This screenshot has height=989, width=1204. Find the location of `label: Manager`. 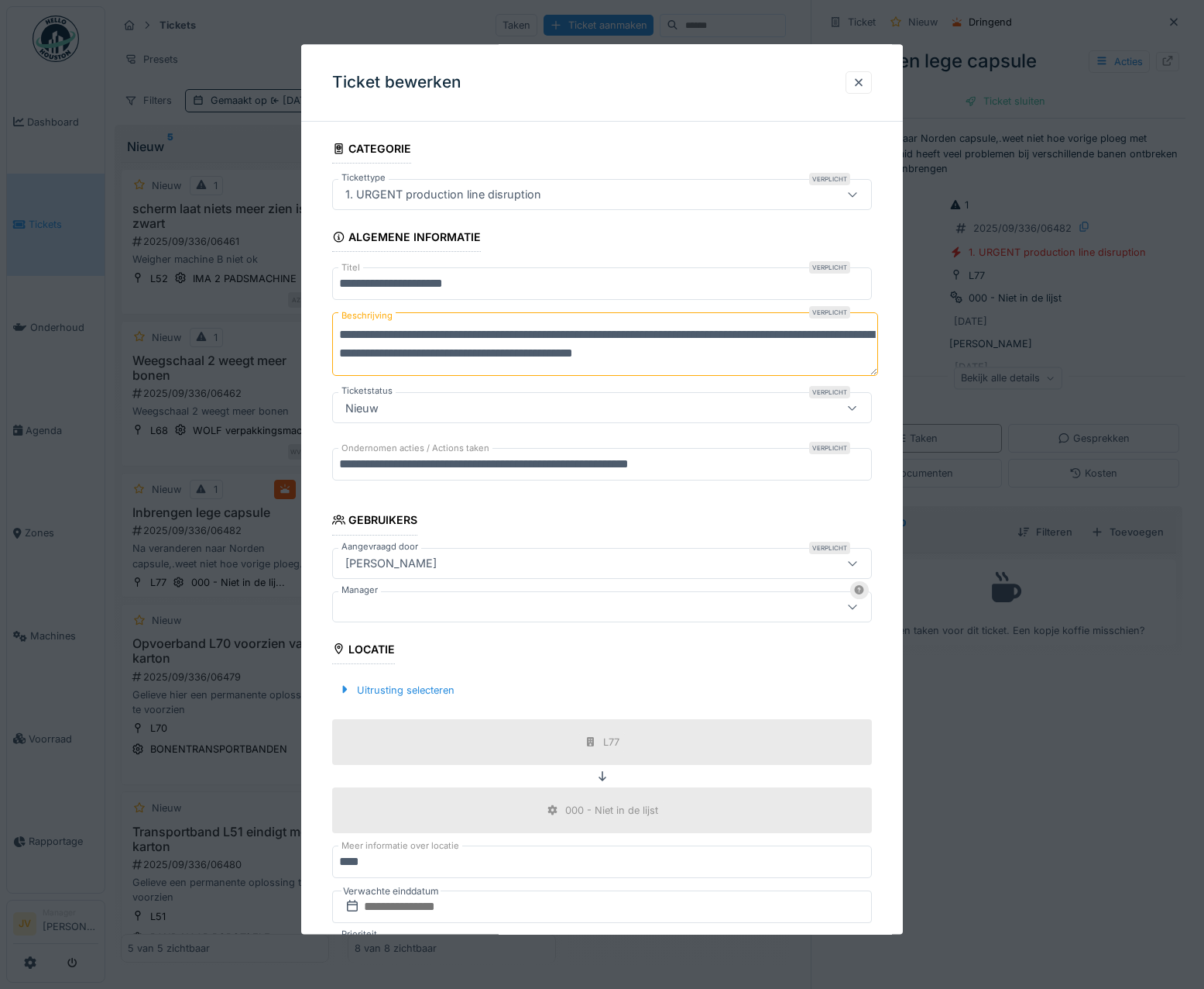

label: Manager is located at coordinates (359, 590).